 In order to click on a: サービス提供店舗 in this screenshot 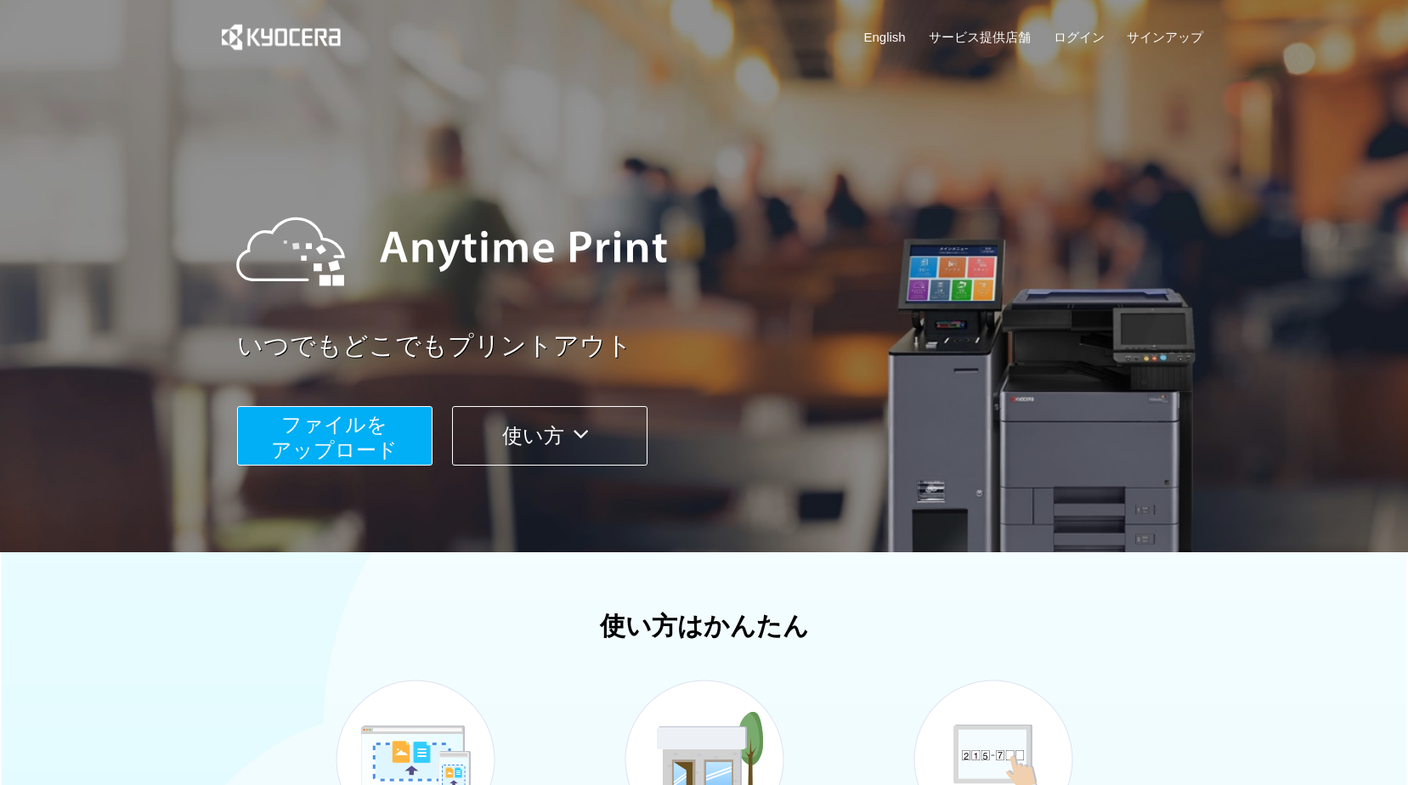, I will do `click(979, 37)`.